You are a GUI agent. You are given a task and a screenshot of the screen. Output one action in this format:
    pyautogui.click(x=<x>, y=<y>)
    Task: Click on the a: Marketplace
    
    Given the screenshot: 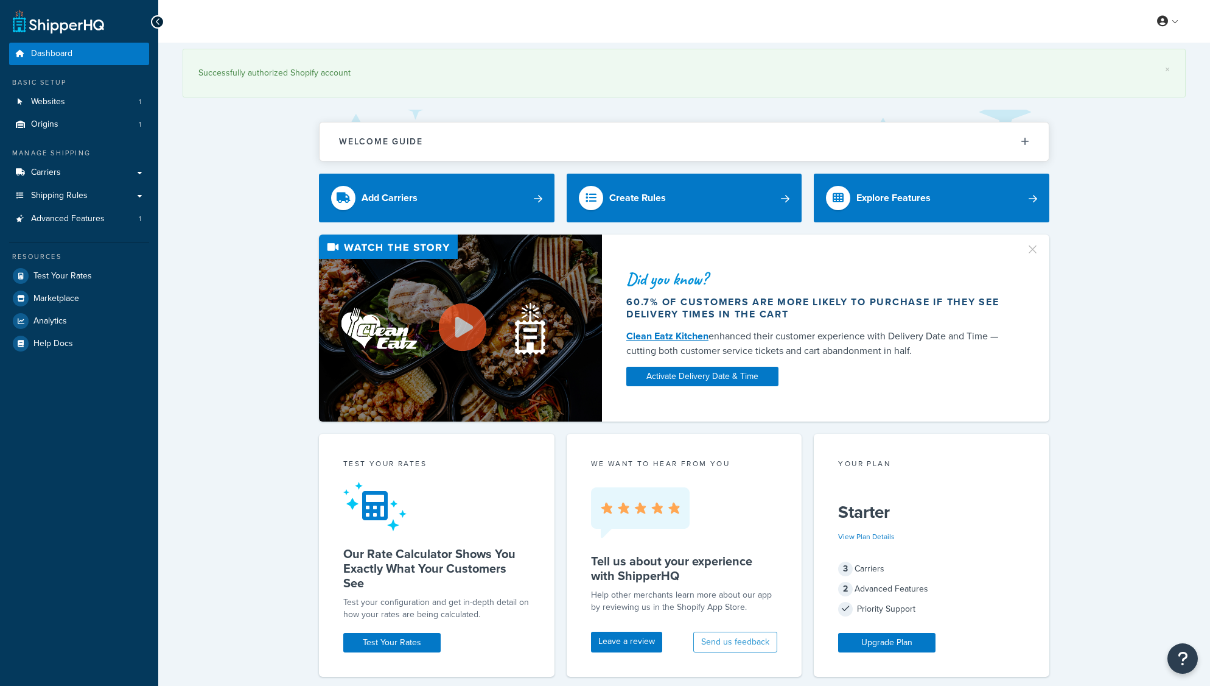 What is the action you would take?
    pyautogui.click(x=79, y=298)
    